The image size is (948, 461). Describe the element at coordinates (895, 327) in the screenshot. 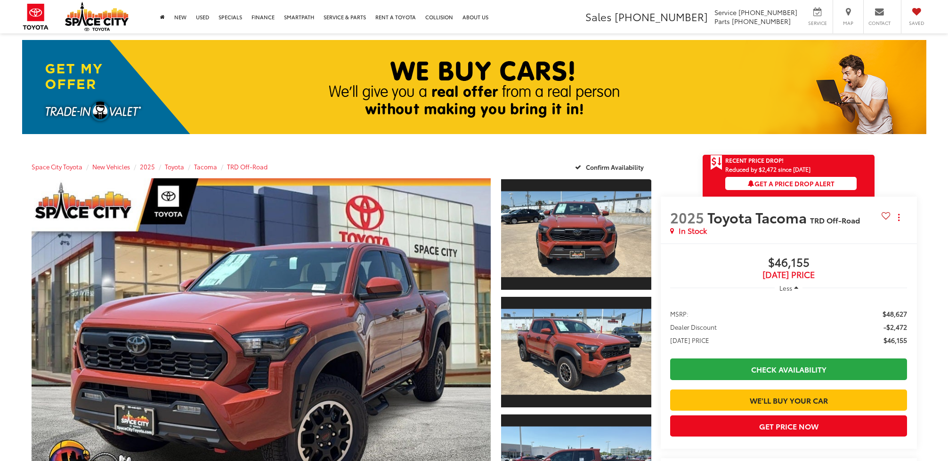

I see `span: -$2,472` at that location.